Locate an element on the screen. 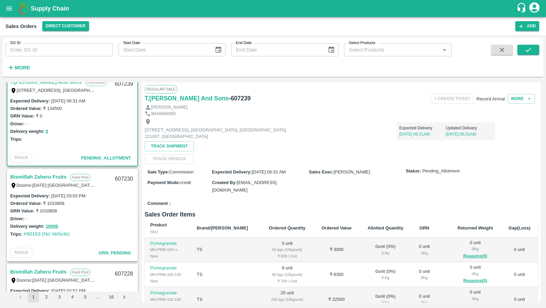 This screenshot has width=546, height=308. button: More is located at coordinates (18, 68).